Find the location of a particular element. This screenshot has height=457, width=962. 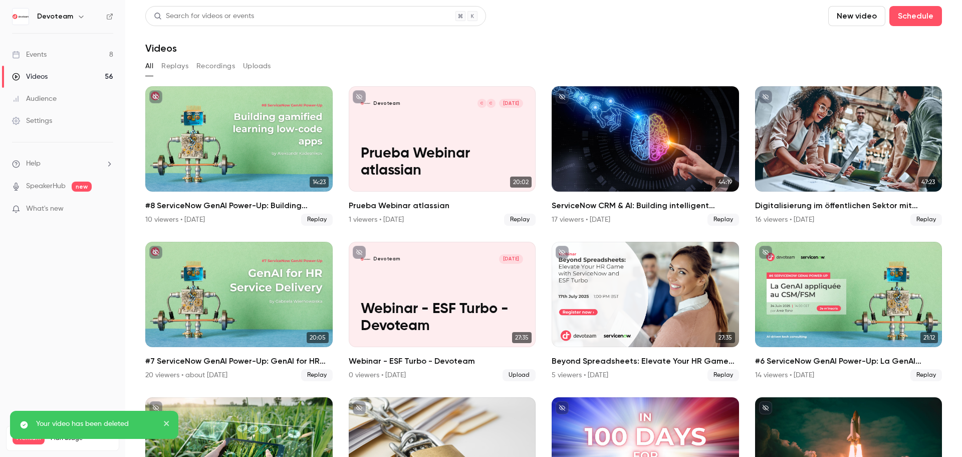

span: 44:19 is located at coordinates (725, 182).